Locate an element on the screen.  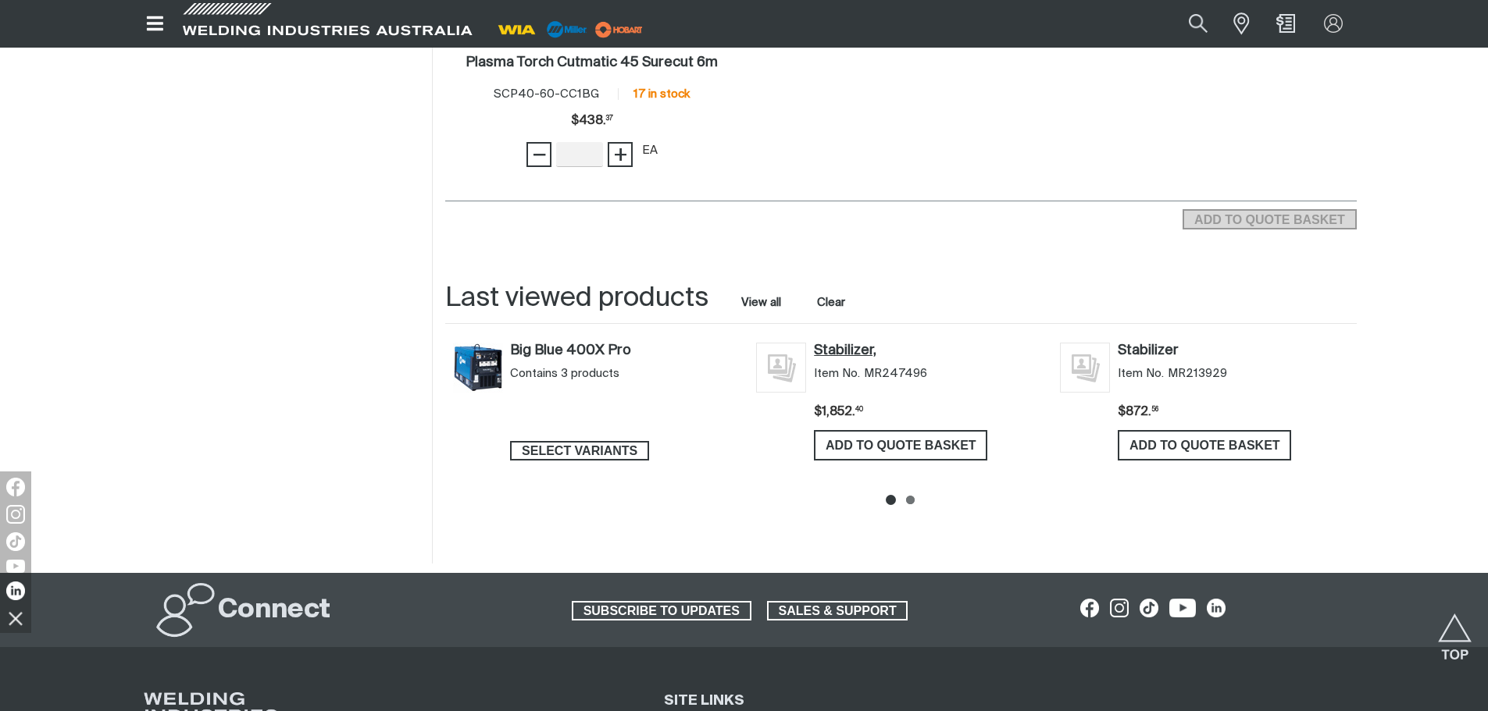
button: Scroll to top is located at coordinates (1454, 631).